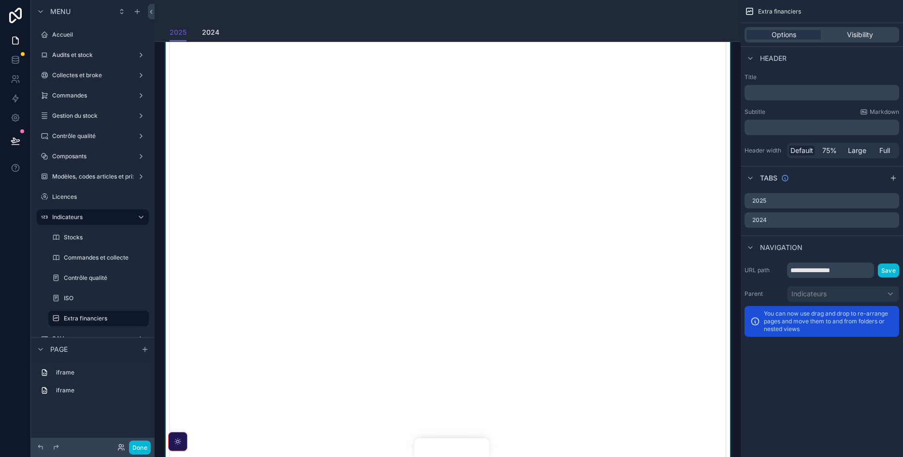 The height and width of the screenshot is (457, 903). I want to click on button: Indicateurs, so click(843, 294).